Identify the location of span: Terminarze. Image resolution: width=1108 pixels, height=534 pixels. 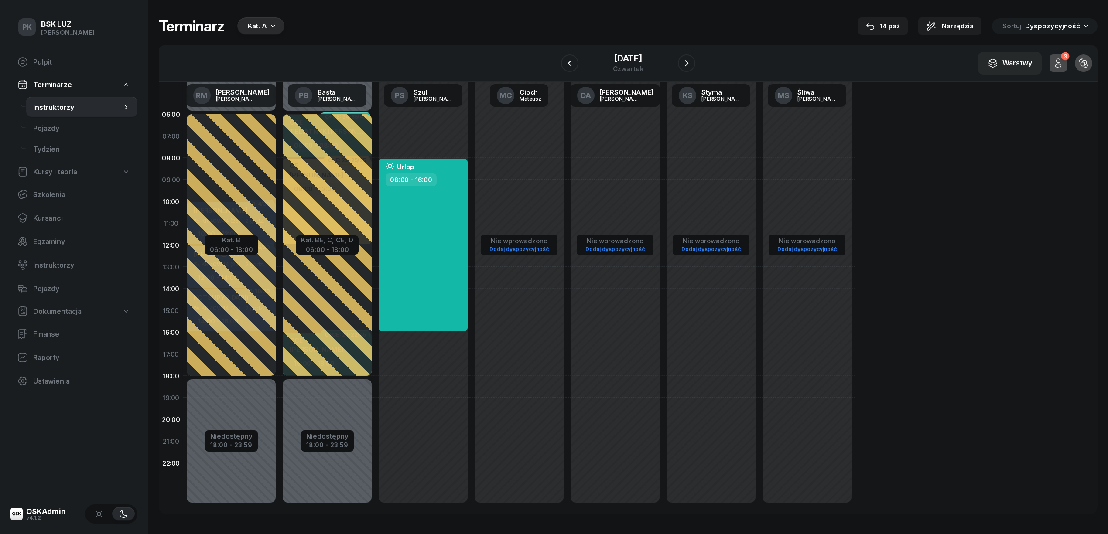
(52, 85).